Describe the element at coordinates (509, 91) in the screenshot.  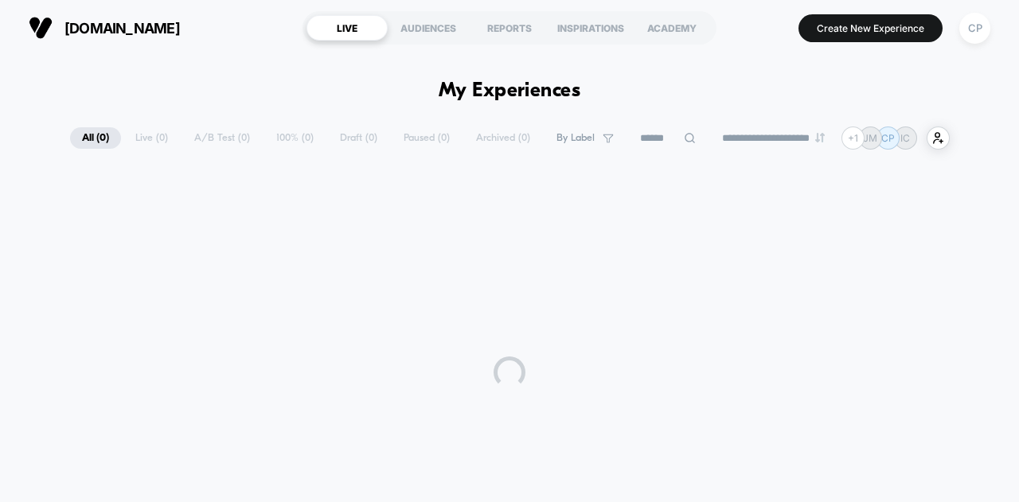
I see `h1: My Experiences` at that location.